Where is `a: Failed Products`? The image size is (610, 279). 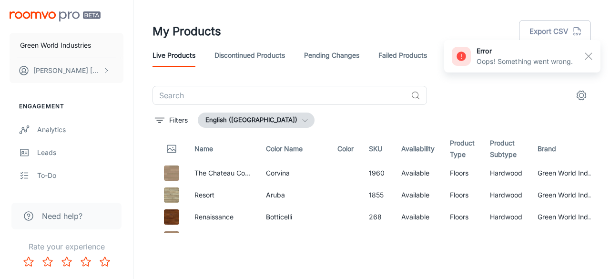
a: Failed Products is located at coordinates (403, 55).